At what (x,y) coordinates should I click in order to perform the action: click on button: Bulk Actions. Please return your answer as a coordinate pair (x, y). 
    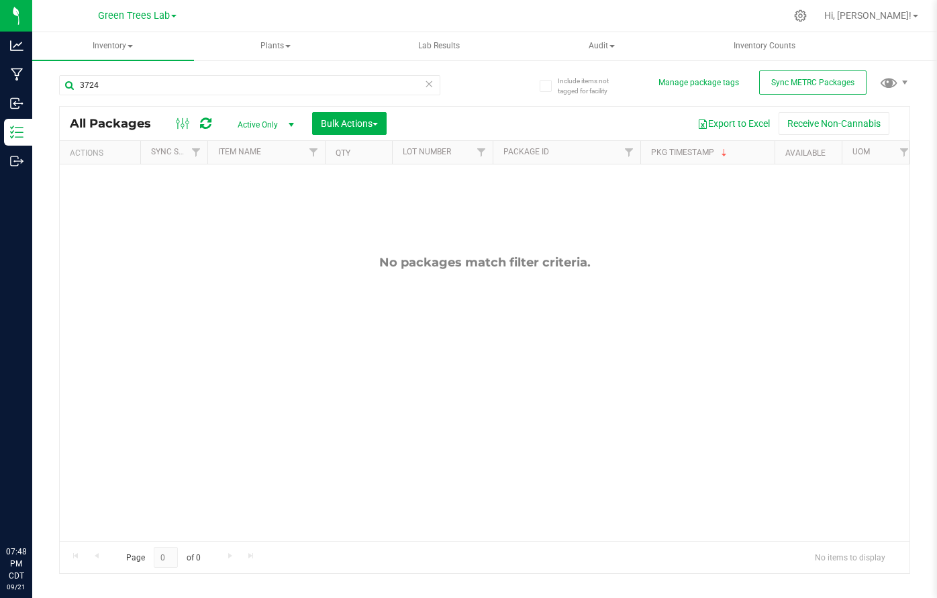
    Looking at the image, I should click on (349, 123).